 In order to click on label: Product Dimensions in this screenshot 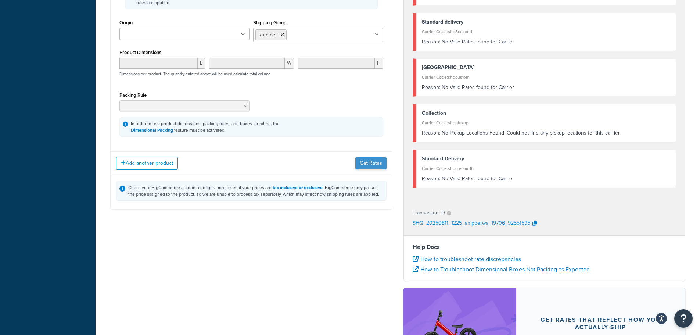, I will do `click(140, 52)`.